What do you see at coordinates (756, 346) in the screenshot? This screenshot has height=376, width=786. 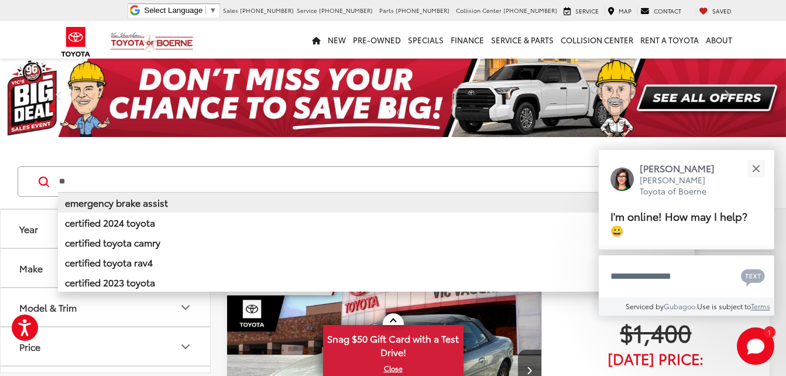 I see `svg: Start Chat` at bounding box center [756, 346].